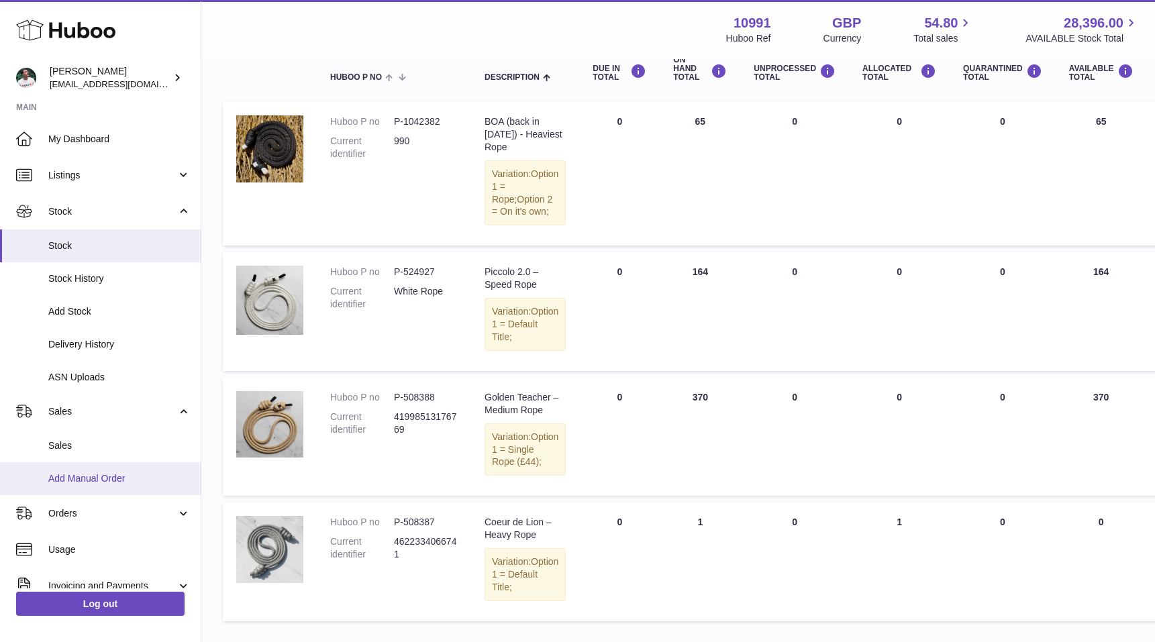 Image resolution: width=1155 pixels, height=642 pixels. Describe the element at coordinates (1093, 23) in the screenshot. I see `span: 28,396.00` at that location.